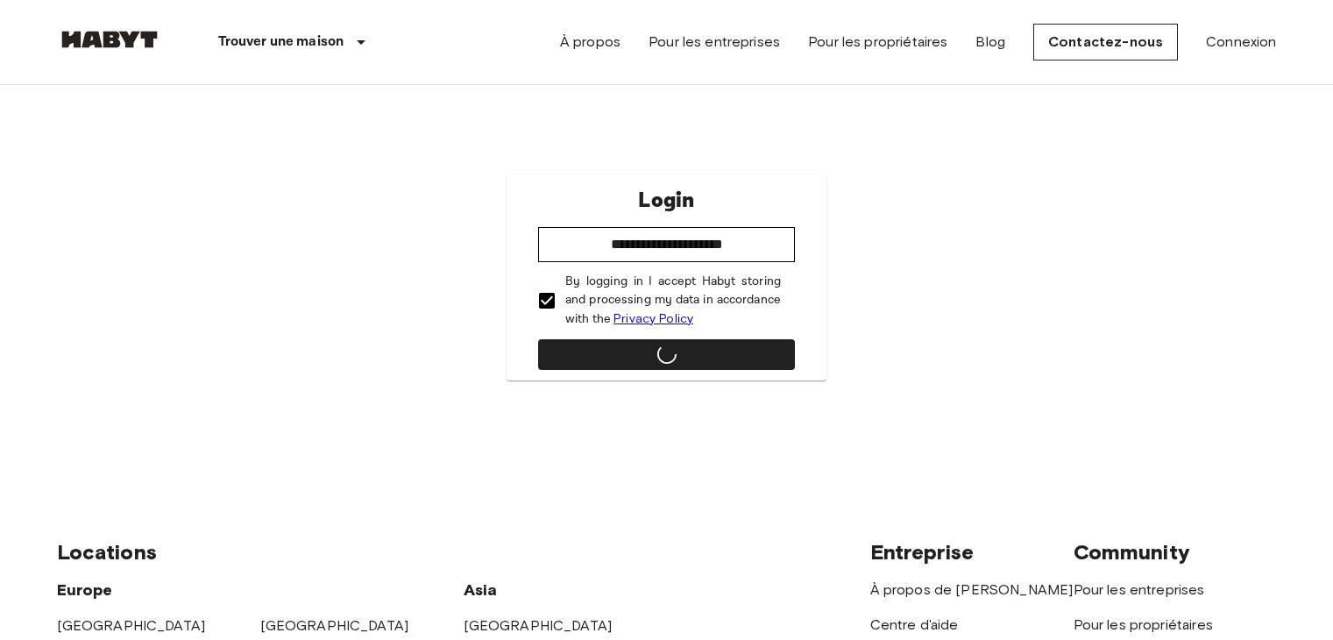 The image size is (1333, 640). What do you see at coordinates (666, 201) in the screenshot?
I see `p: Login` at bounding box center [666, 201].